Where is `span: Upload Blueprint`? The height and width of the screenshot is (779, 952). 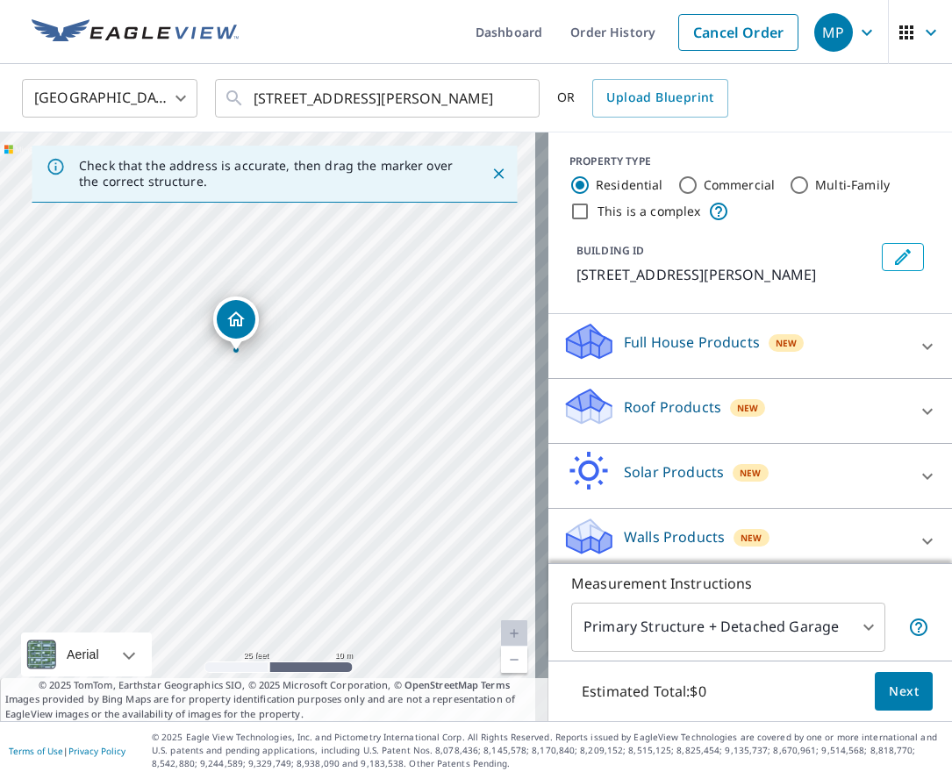
span: Upload Blueprint is located at coordinates (660, 97).